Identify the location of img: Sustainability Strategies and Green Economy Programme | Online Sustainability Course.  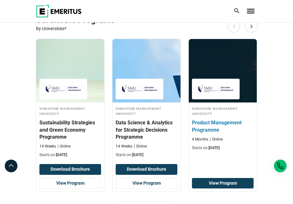
(70, 71).